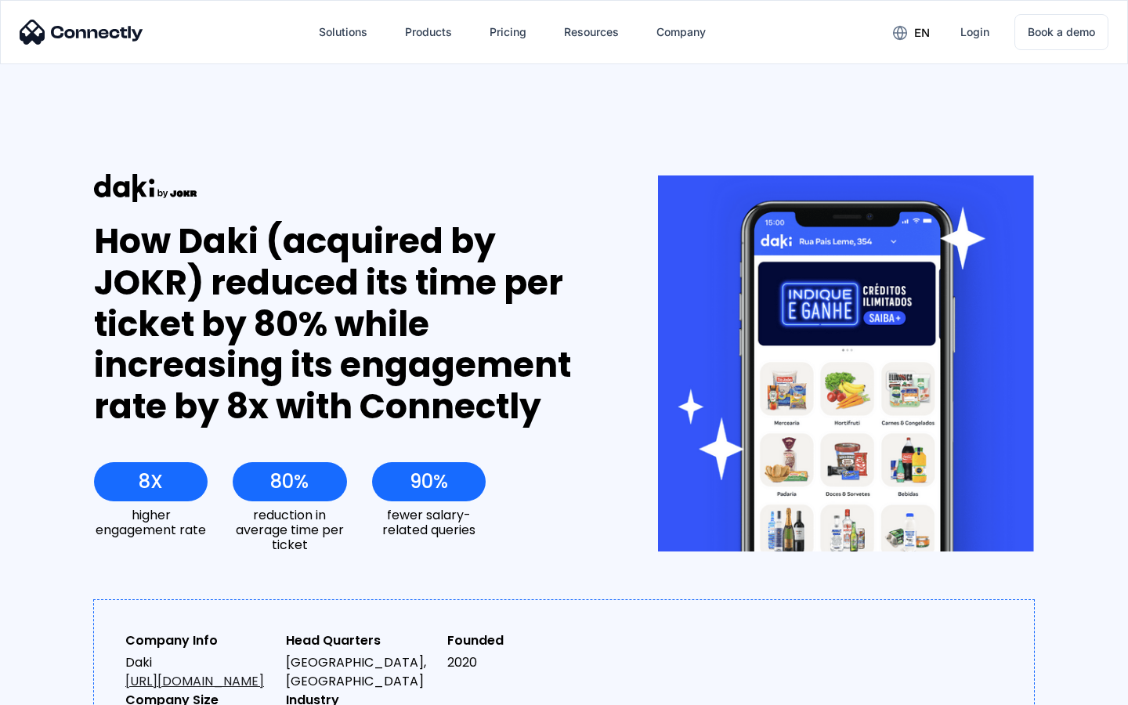  I want to click on div: 8X, so click(150, 482).